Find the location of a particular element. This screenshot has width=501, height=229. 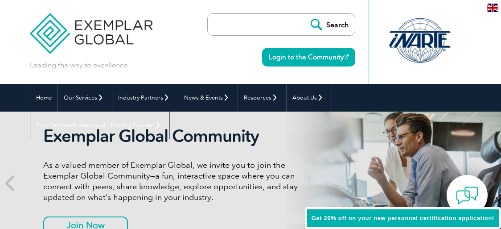

a: About Us is located at coordinates (309, 98).